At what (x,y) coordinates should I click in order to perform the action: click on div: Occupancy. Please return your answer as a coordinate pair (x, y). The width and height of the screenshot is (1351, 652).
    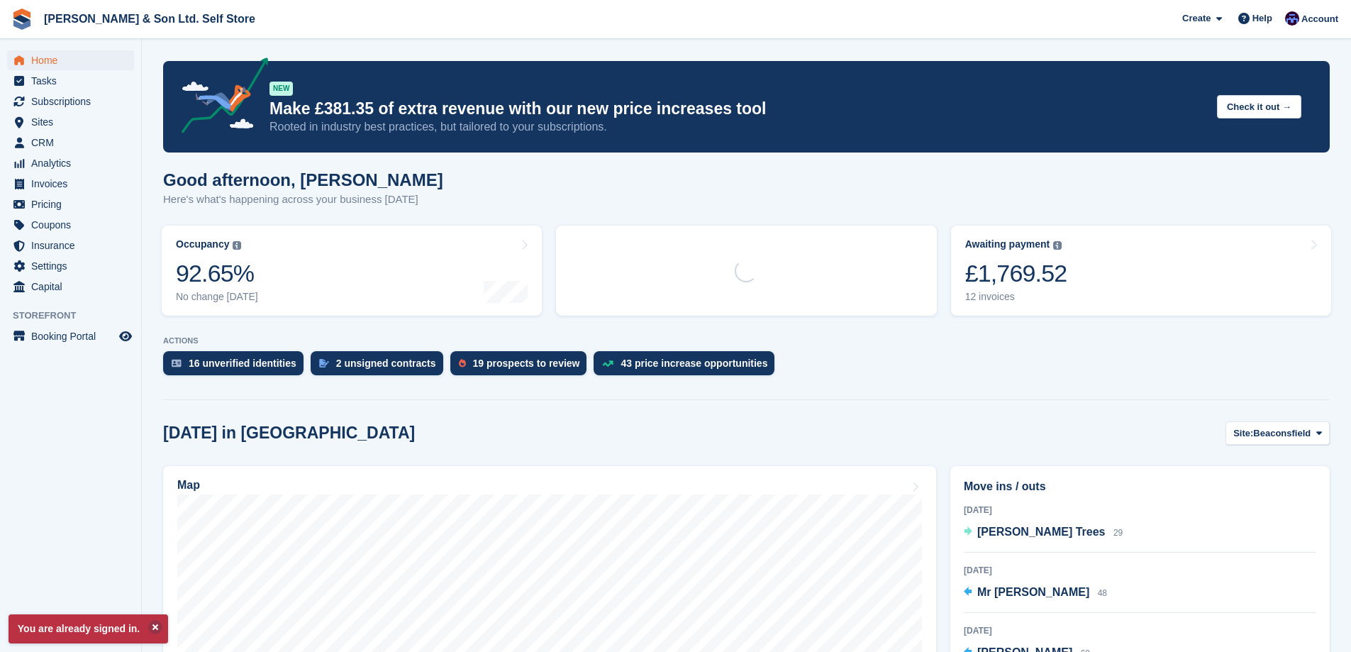
    Looking at the image, I should click on (202, 244).